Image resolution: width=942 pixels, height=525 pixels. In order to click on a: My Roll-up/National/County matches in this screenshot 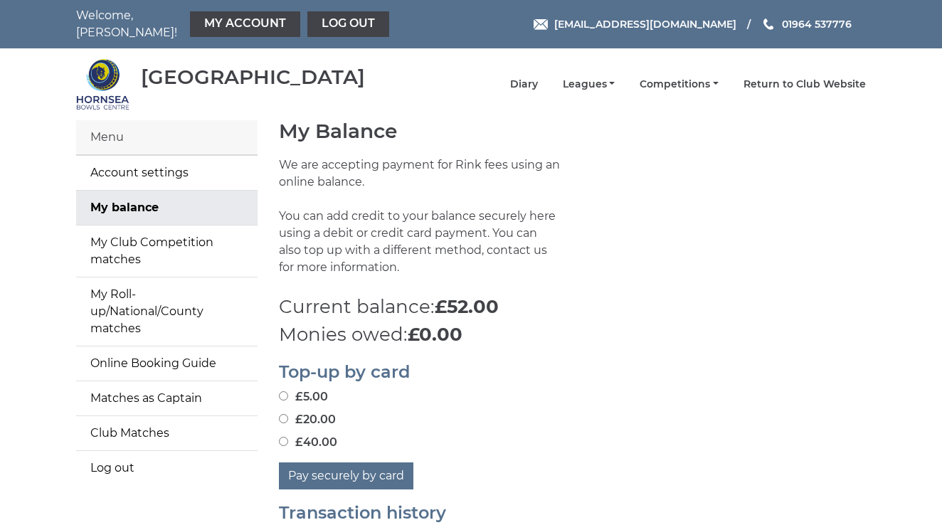, I will do `click(167, 312)`.